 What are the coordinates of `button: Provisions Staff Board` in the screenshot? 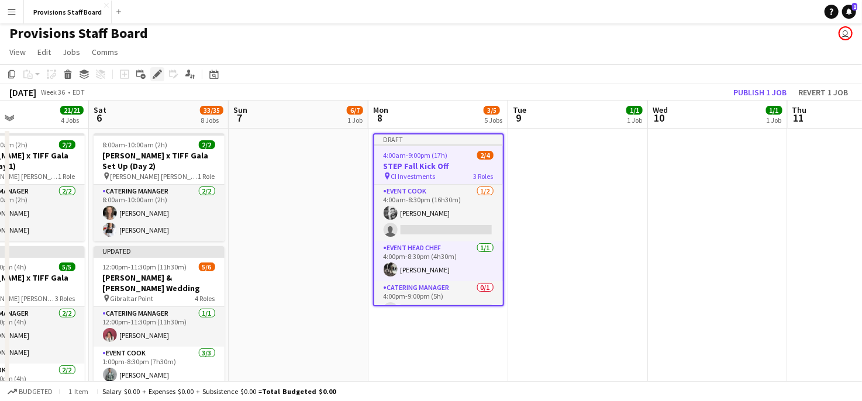 It's located at (68, 12).